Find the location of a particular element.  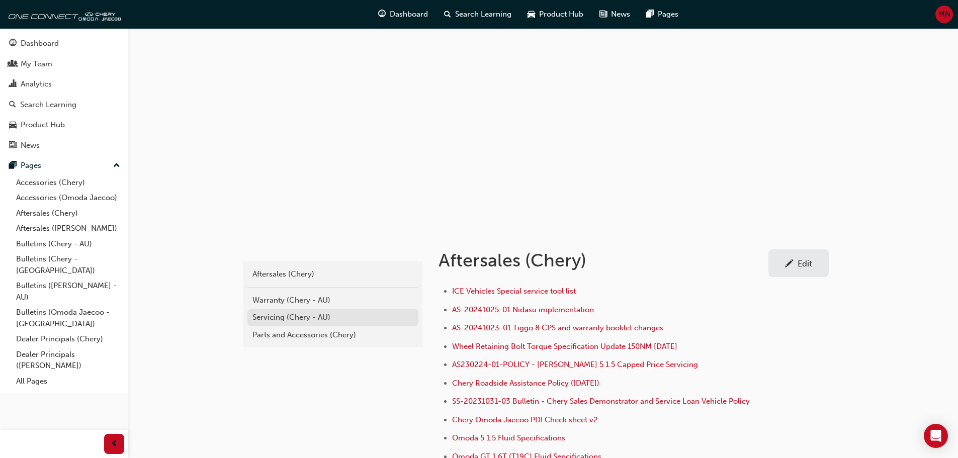

a: Dealer Principals (Chery) is located at coordinates (68, 339).